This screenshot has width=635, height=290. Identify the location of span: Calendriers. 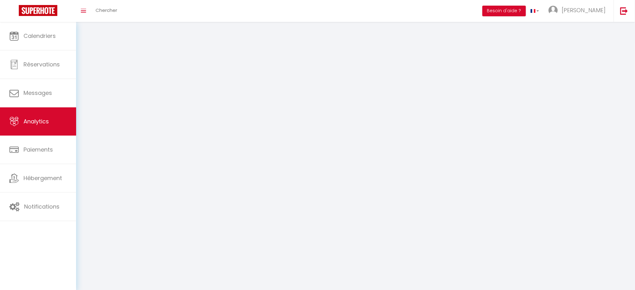
(39, 36).